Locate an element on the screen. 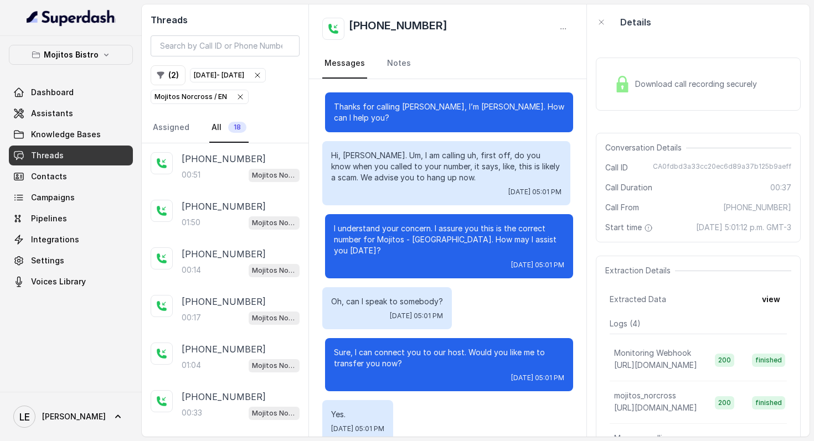 The height and width of the screenshot is (441, 814). p: Sure, I can connect you to our host. Would you like me to transfer you now? is located at coordinates (449, 358).